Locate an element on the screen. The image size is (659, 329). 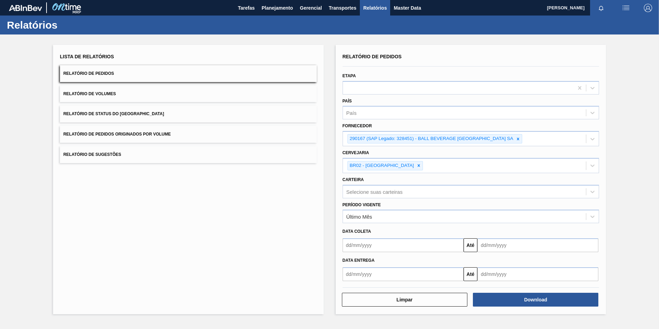
button: Limpar is located at coordinates (405, 300).